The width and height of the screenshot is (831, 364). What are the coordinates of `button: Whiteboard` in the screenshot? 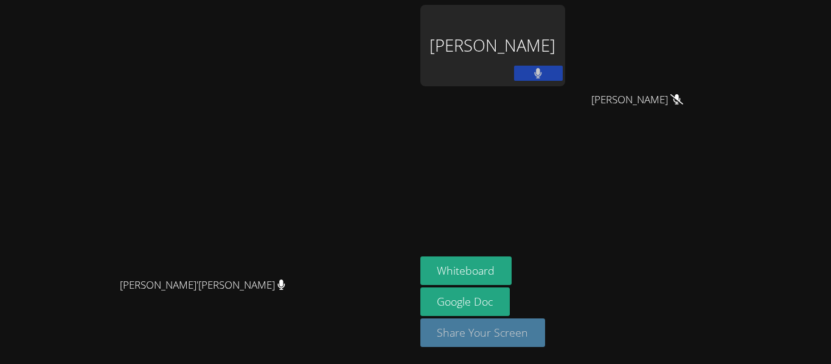 It's located at (466, 271).